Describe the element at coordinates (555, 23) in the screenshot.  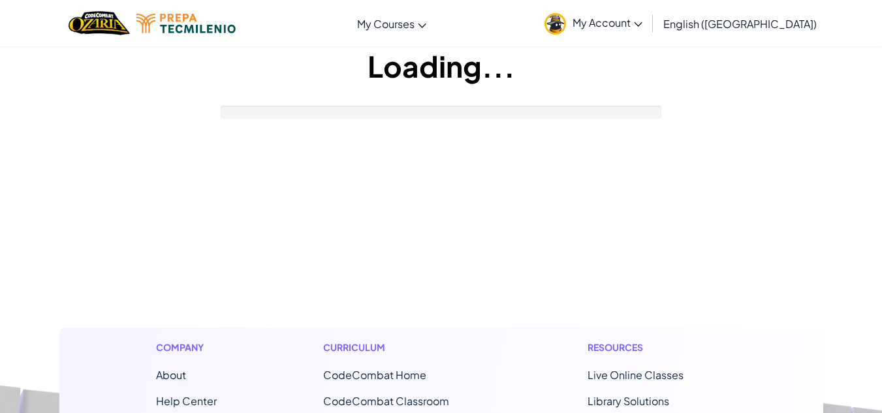
I see `img: avatar` at that location.